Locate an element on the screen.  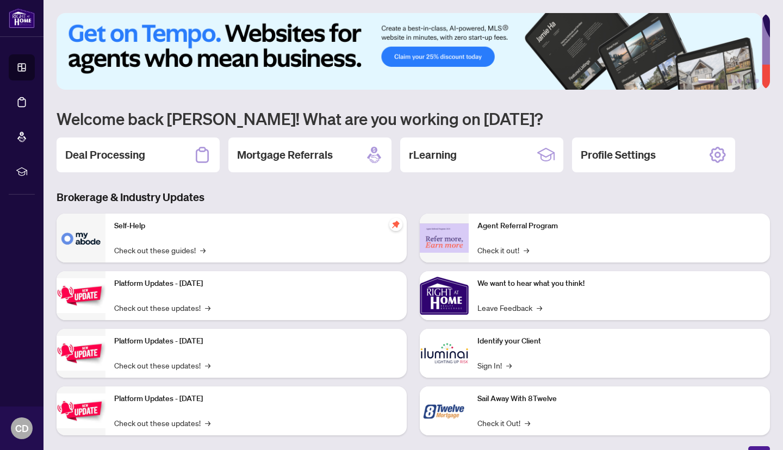
button: 3 is located at coordinates (731, 81).